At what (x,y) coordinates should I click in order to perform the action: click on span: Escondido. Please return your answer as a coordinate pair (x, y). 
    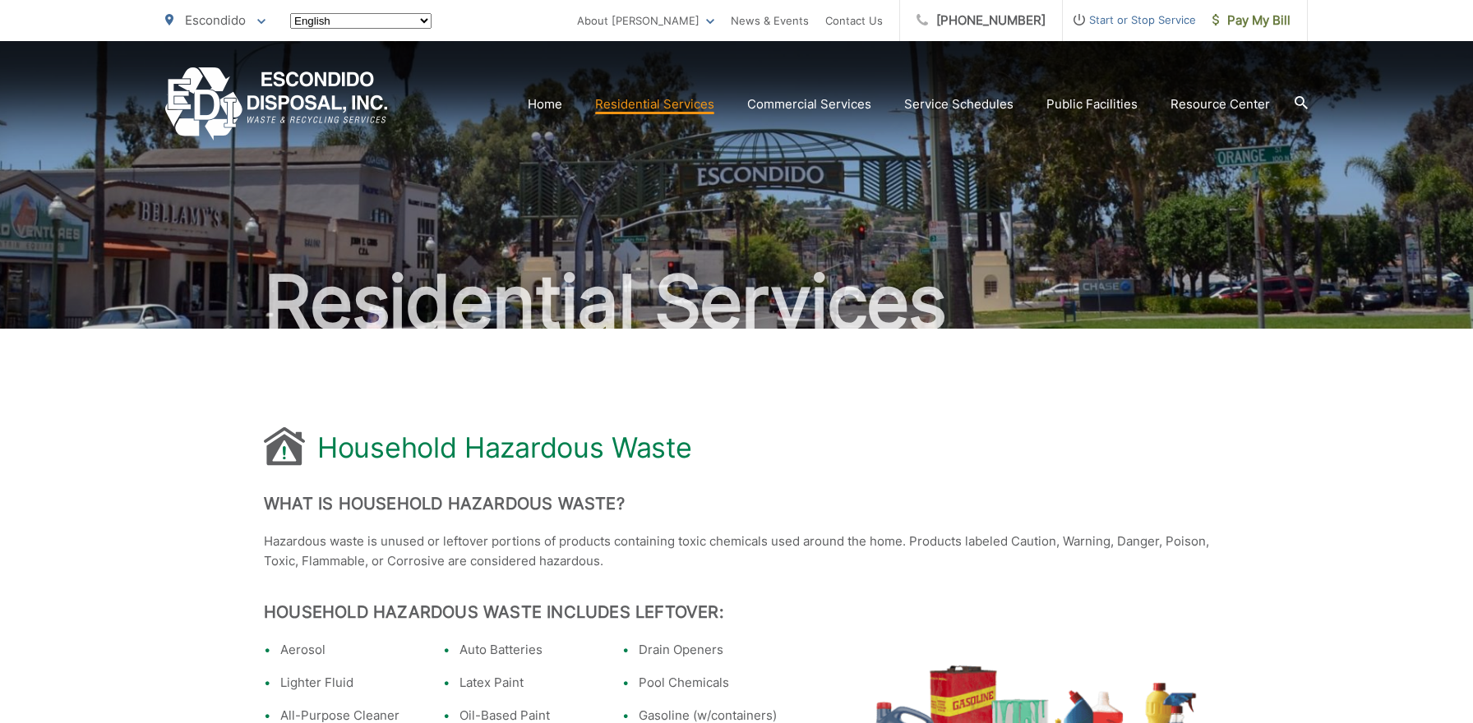
    Looking at the image, I should click on (215, 20).